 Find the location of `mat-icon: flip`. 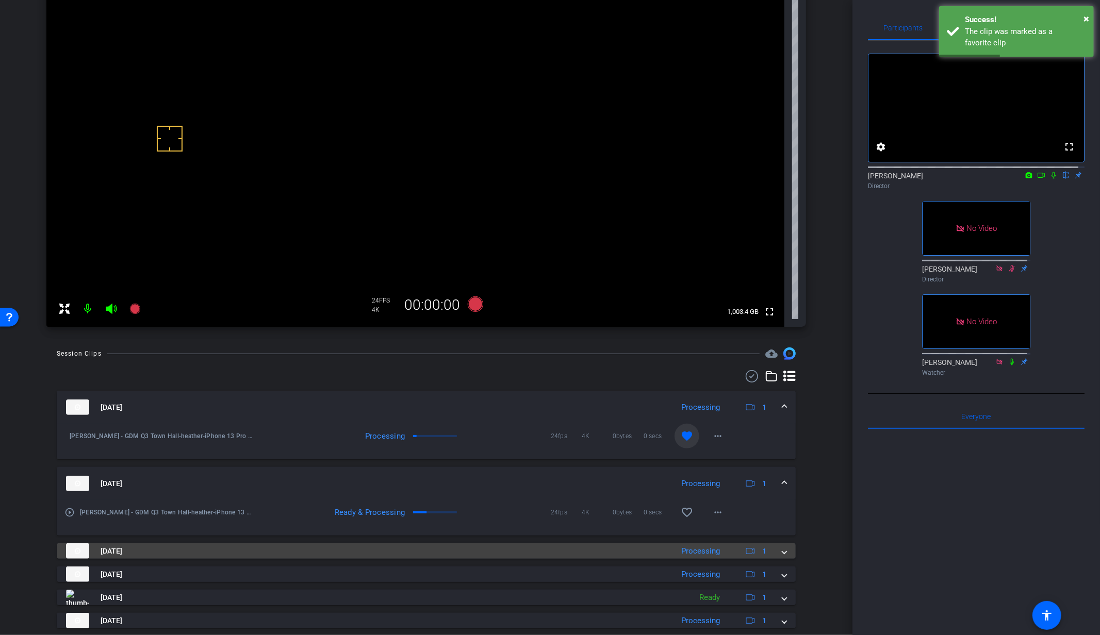

mat-icon: flip is located at coordinates (1066, 175).